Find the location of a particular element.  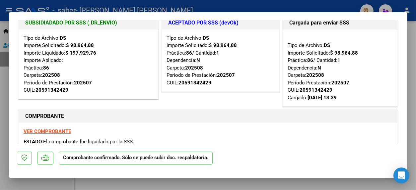

strong: $ 197.929,76 is located at coordinates (81, 53).